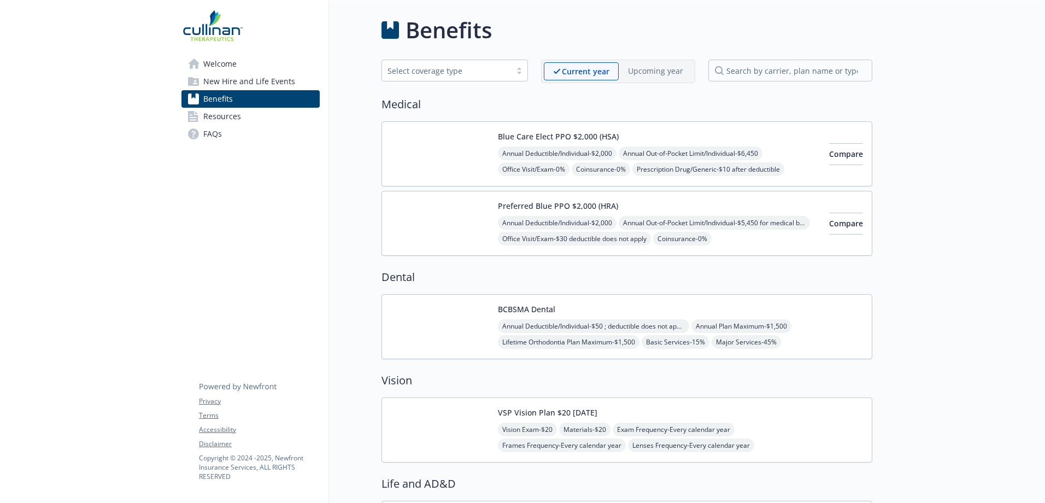 The width and height of the screenshot is (1045, 503). I want to click on a: Resources, so click(250, 116).